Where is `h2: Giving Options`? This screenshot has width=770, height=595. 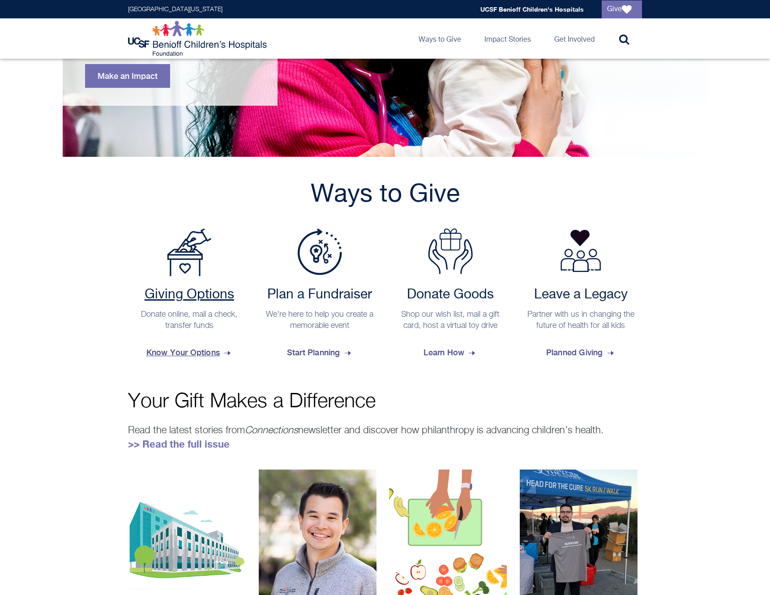 h2: Giving Options is located at coordinates (189, 295).